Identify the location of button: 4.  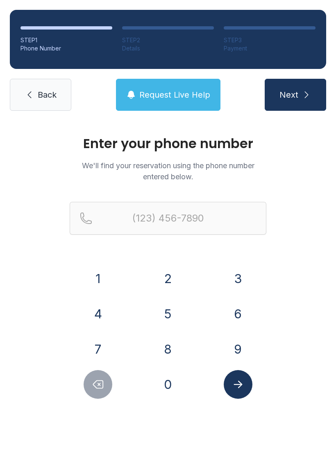
(98, 314).